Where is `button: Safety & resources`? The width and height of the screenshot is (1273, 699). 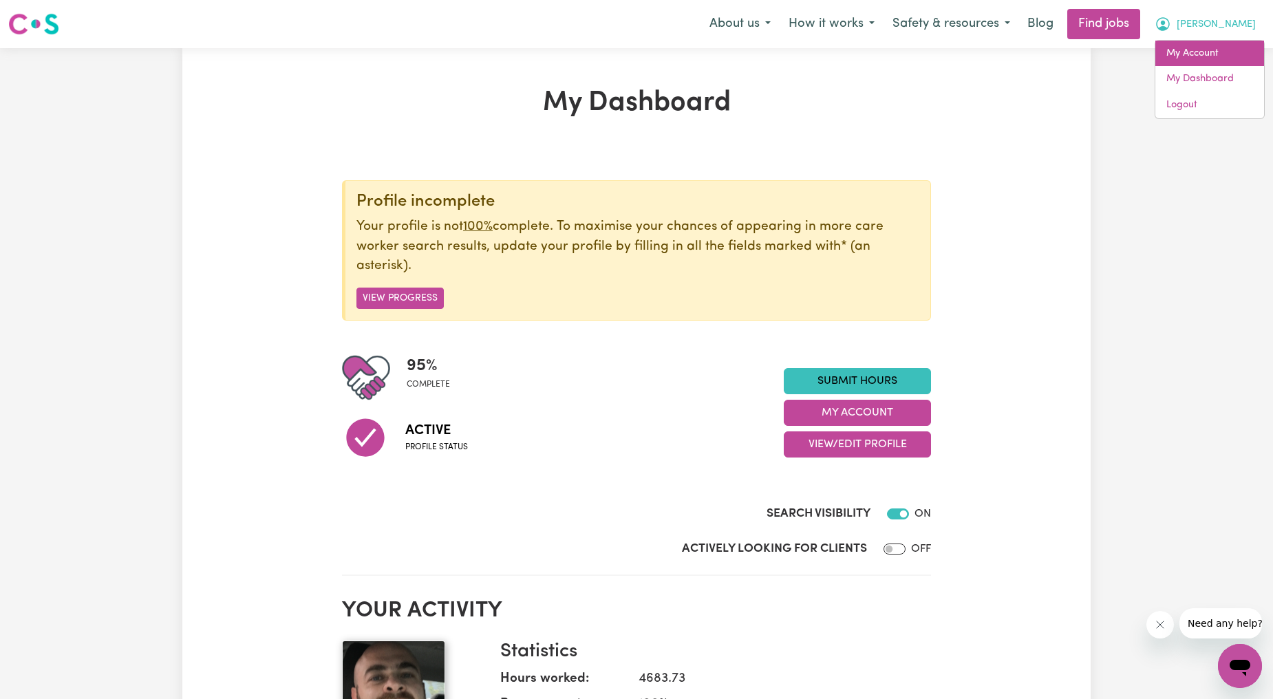 button: Safety & resources is located at coordinates (951, 24).